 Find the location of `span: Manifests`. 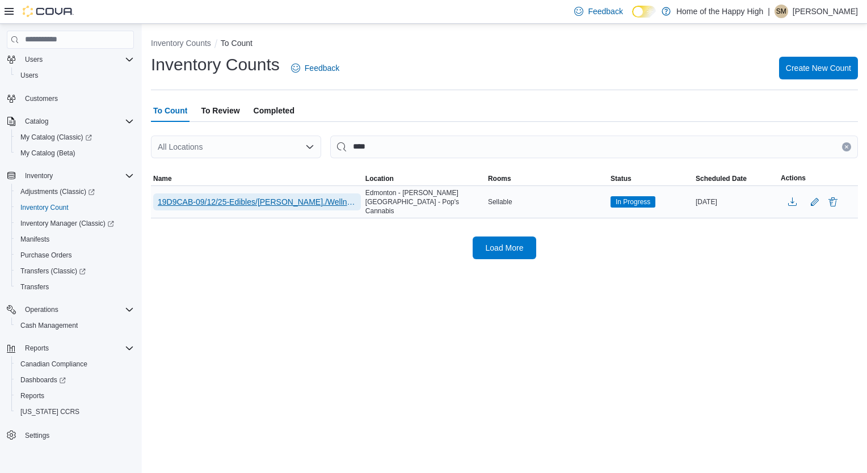

span: Manifests is located at coordinates (75, 239).